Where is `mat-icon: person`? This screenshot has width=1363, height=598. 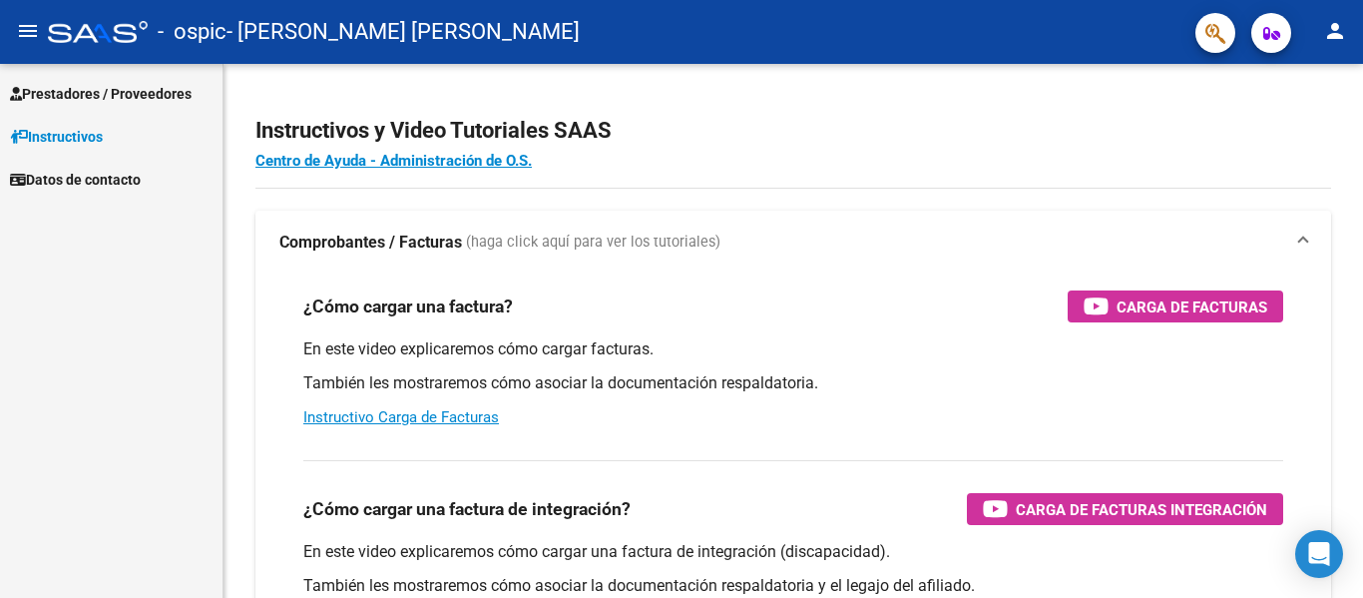
mat-icon: person is located at coordinates (1335, 31).